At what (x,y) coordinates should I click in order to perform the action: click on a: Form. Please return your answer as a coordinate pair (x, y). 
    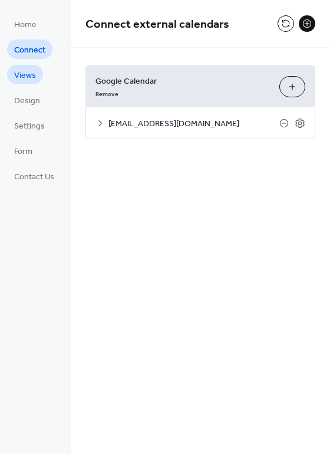
    Looking at the image, I should click on (23, 150).